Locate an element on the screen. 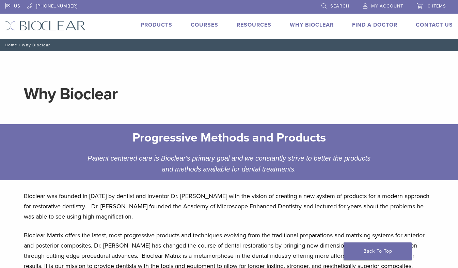 This screenshot has height=268, width=458. h2: Progressive Methods and Products is located at coordinates (229, 138).